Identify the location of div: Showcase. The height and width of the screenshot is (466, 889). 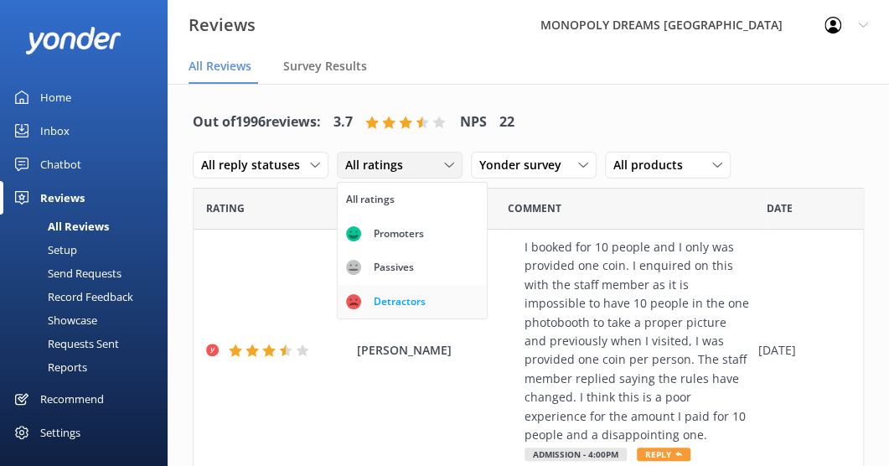
(54, 320).